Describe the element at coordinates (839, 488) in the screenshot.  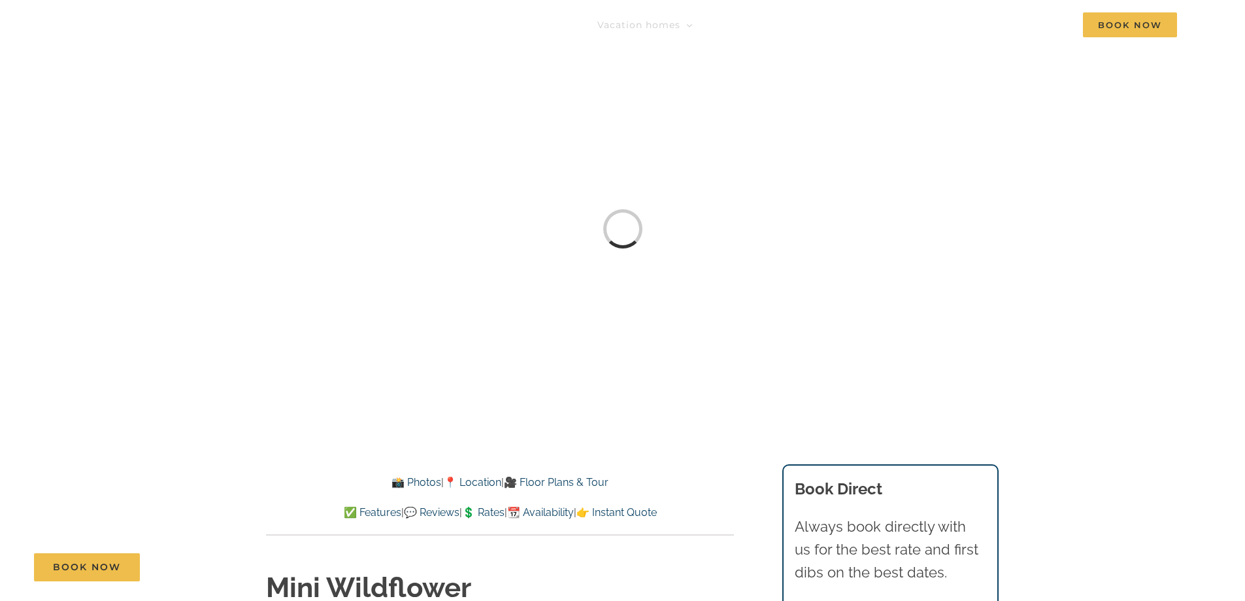
I see `b: Book Direct` at that location.